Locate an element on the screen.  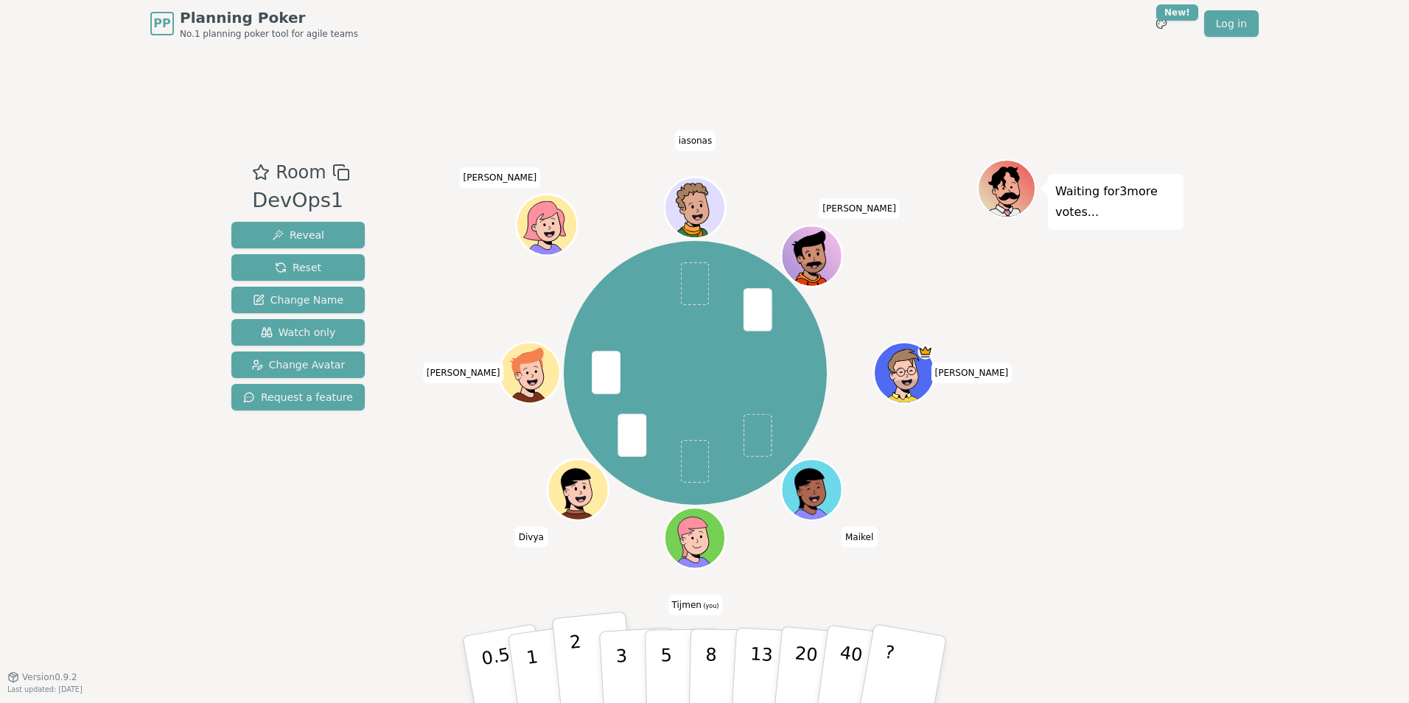
button: Change Avatar is located at coordinates (298, 365).